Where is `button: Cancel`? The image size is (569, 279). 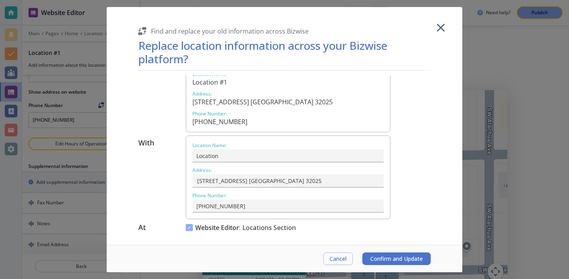 button: Cancel is located at coordinates (338, 259).